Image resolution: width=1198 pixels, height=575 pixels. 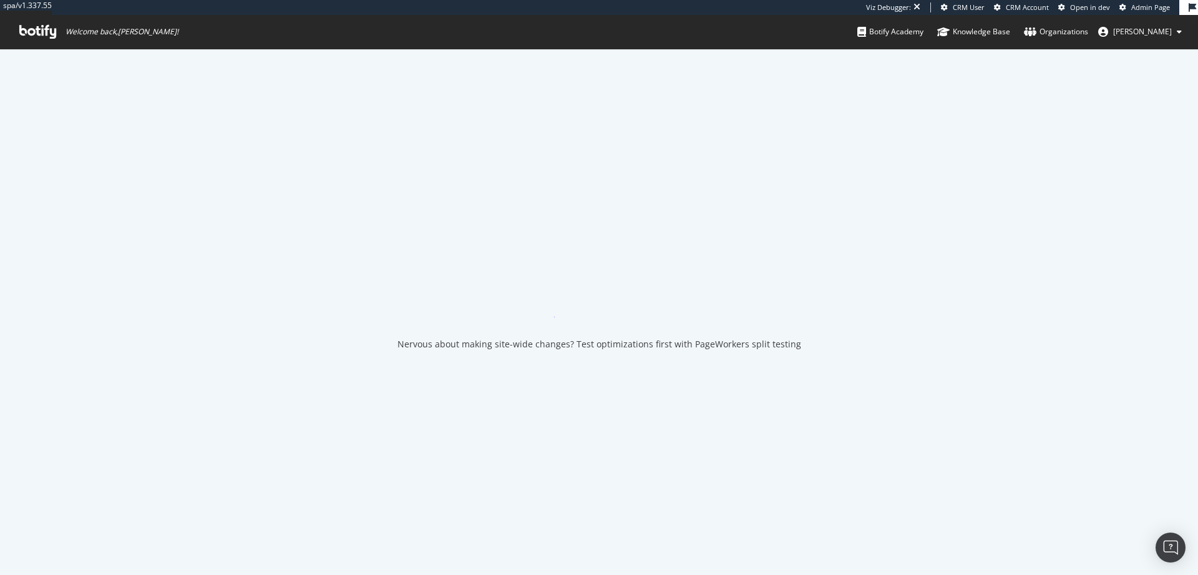 I want to click on div: animation, so click(x=599, y=296).